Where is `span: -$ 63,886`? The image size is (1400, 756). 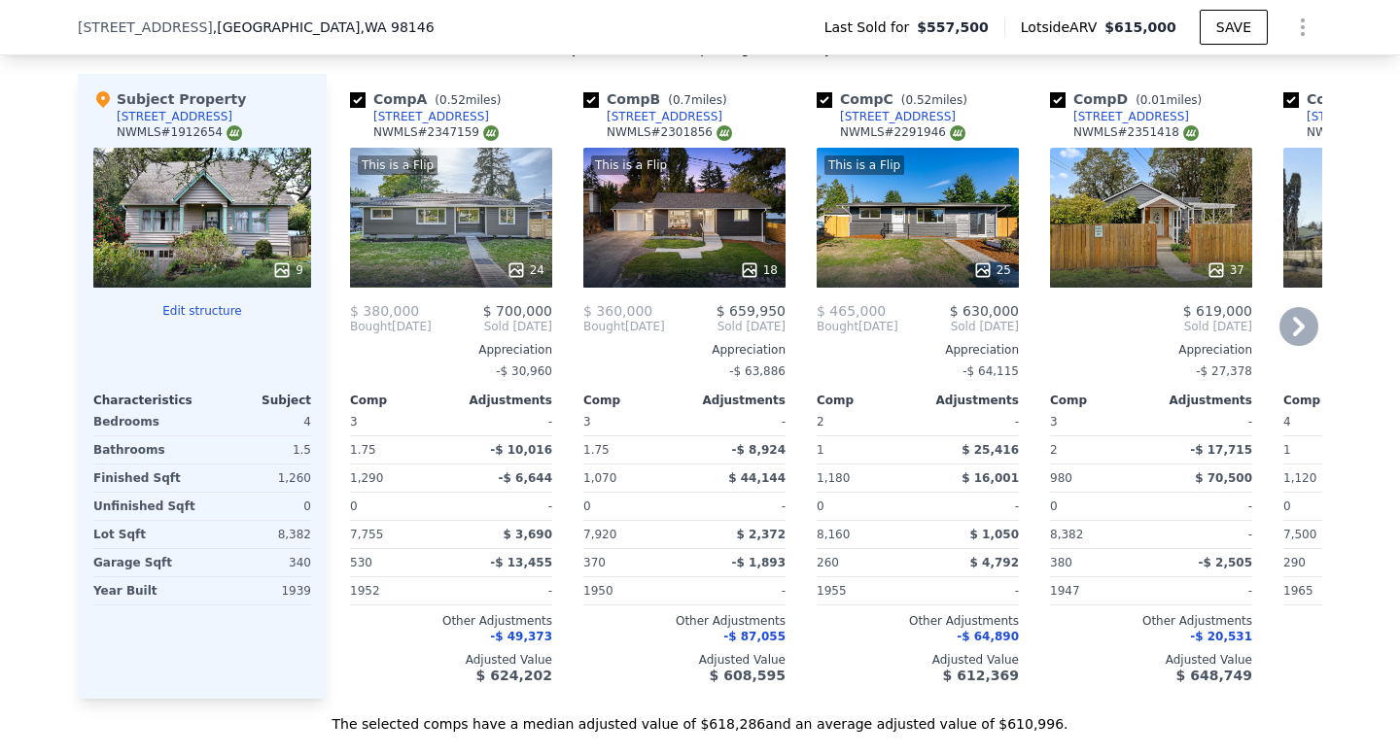
span: -$ 63,886 is located at coordinates (757, 371).